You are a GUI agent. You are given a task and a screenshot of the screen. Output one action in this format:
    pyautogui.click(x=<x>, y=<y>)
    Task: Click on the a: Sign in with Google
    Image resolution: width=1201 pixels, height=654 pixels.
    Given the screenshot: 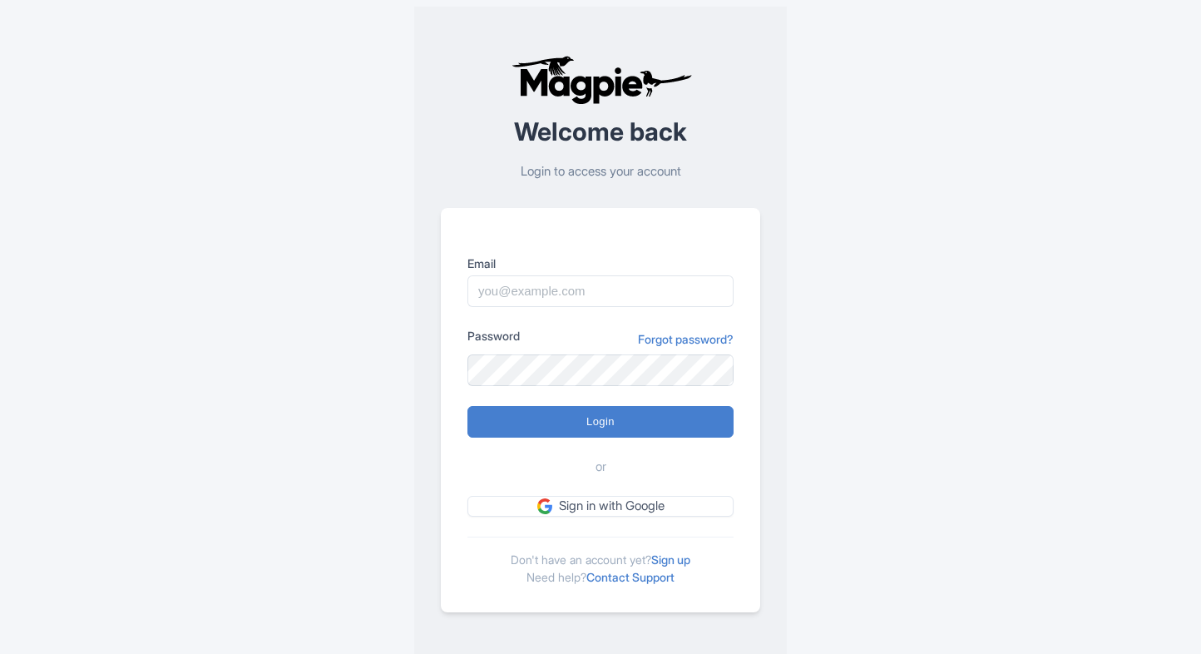 What is the action you would take?
    pyautogui.click(x=600, y=506)
    